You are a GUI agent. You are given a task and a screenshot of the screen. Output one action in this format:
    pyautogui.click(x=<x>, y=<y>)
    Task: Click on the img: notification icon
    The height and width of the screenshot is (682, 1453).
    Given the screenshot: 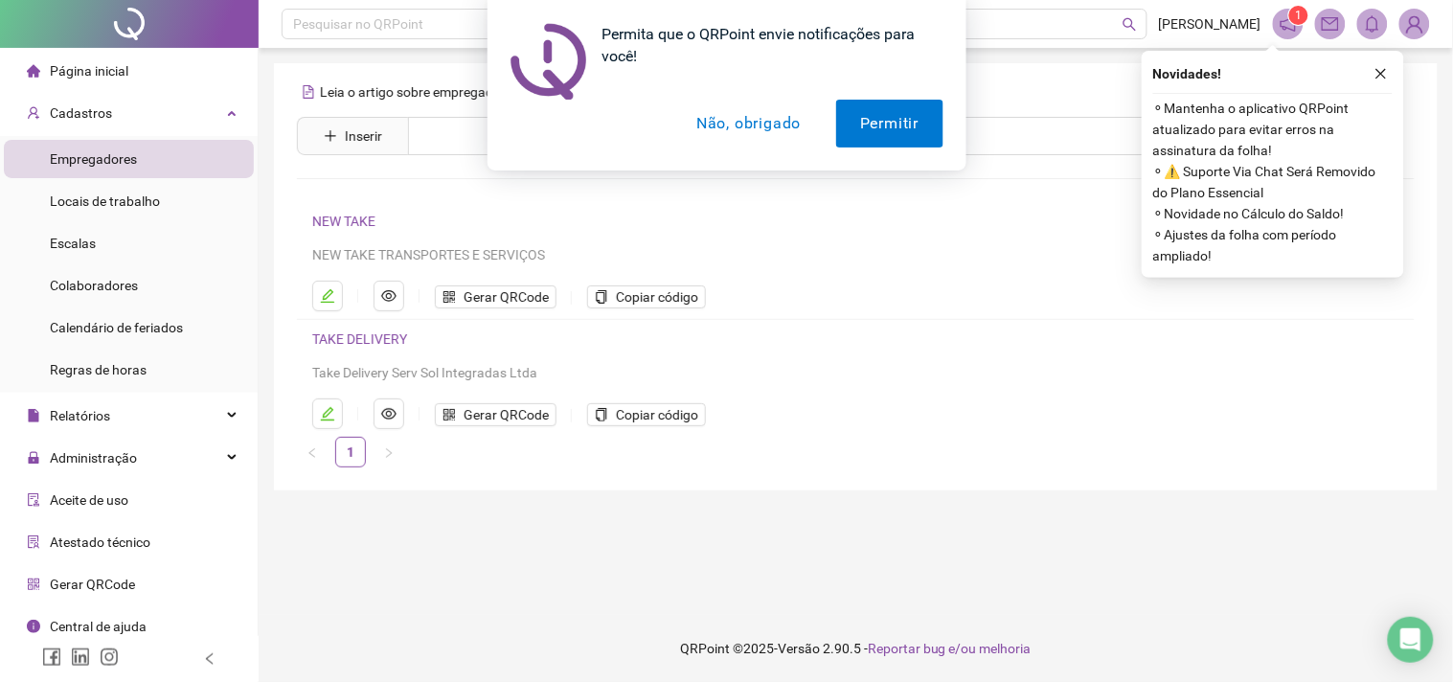 What is the action you would take?
    pyautogui.click(x=549, y=61)
    